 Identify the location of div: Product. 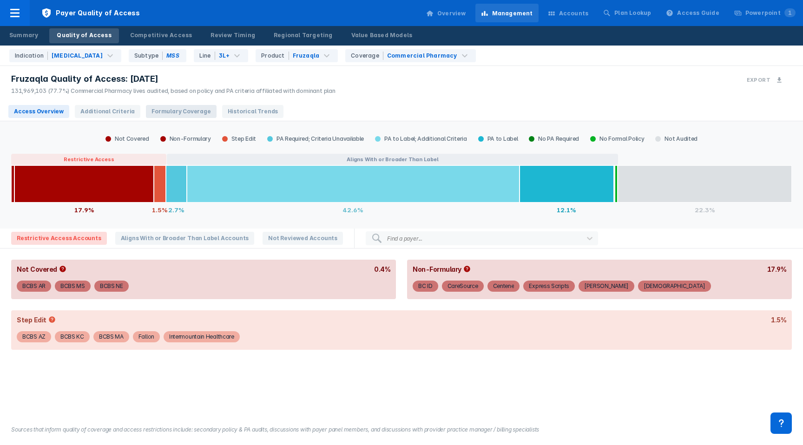
(275, 56).